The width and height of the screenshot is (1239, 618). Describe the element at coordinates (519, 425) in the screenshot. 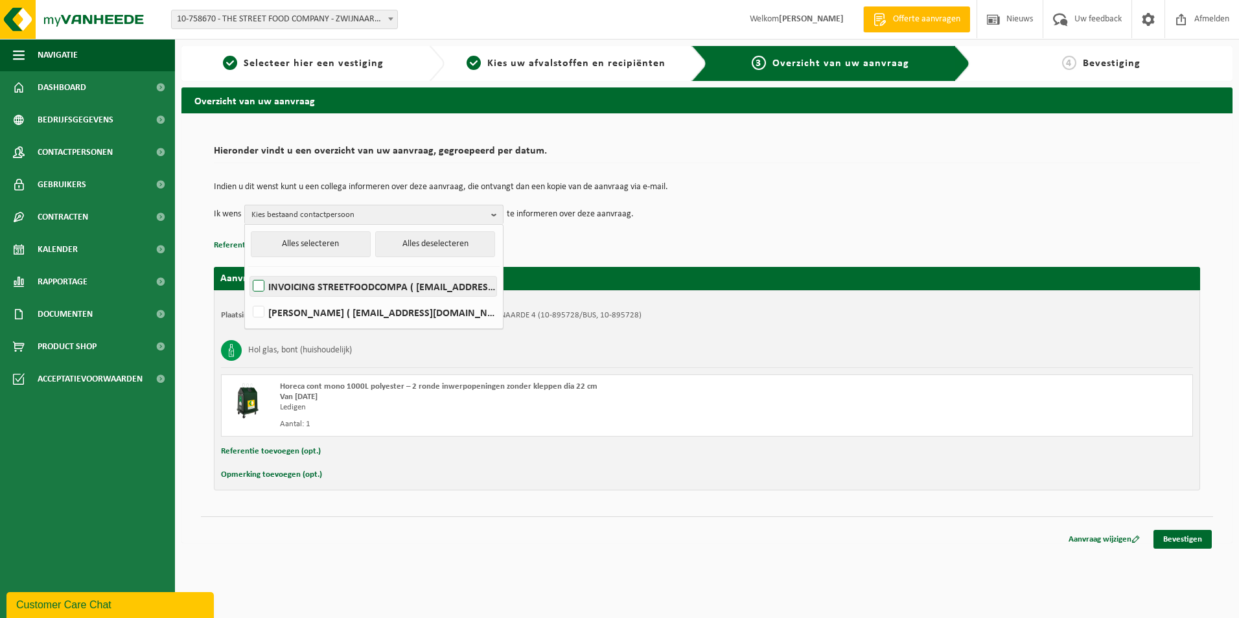

I see `div: Aantal: 1` at that location.